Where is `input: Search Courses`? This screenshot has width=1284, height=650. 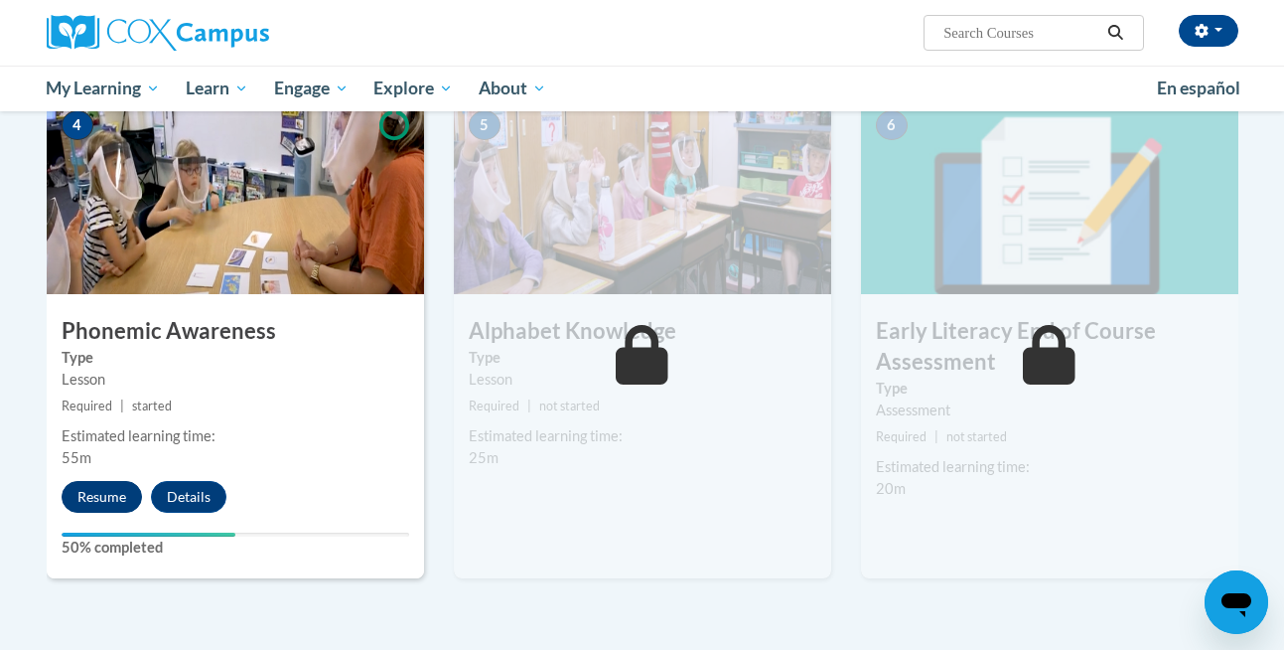
input: Search Courses is located at coordinates (1021, 33).